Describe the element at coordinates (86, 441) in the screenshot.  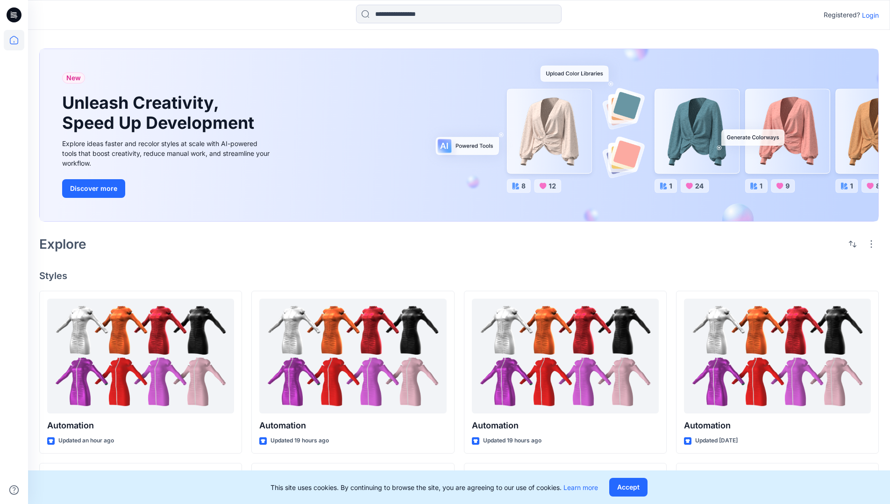
I see `p: Updated an hour ago` at that location.